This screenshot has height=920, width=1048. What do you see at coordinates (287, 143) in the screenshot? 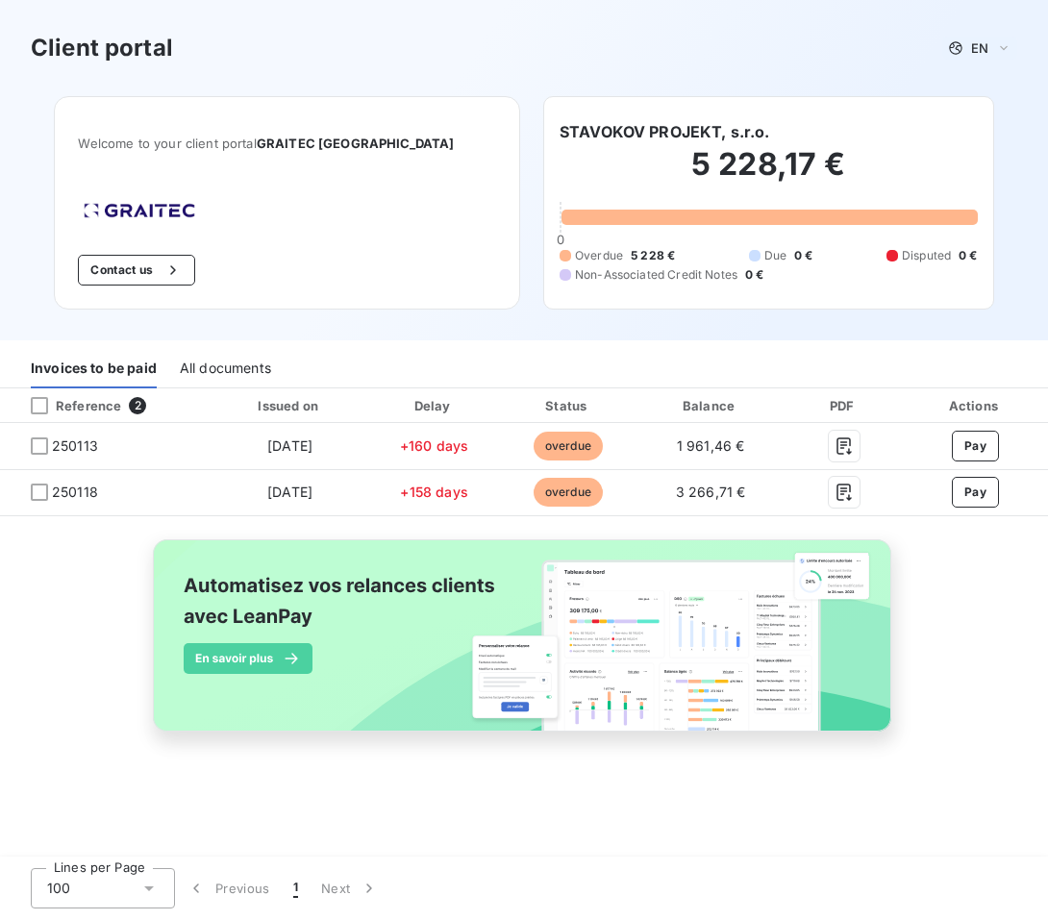
I see `span: Welcome to your client portal` at bounding box center [287, 143].